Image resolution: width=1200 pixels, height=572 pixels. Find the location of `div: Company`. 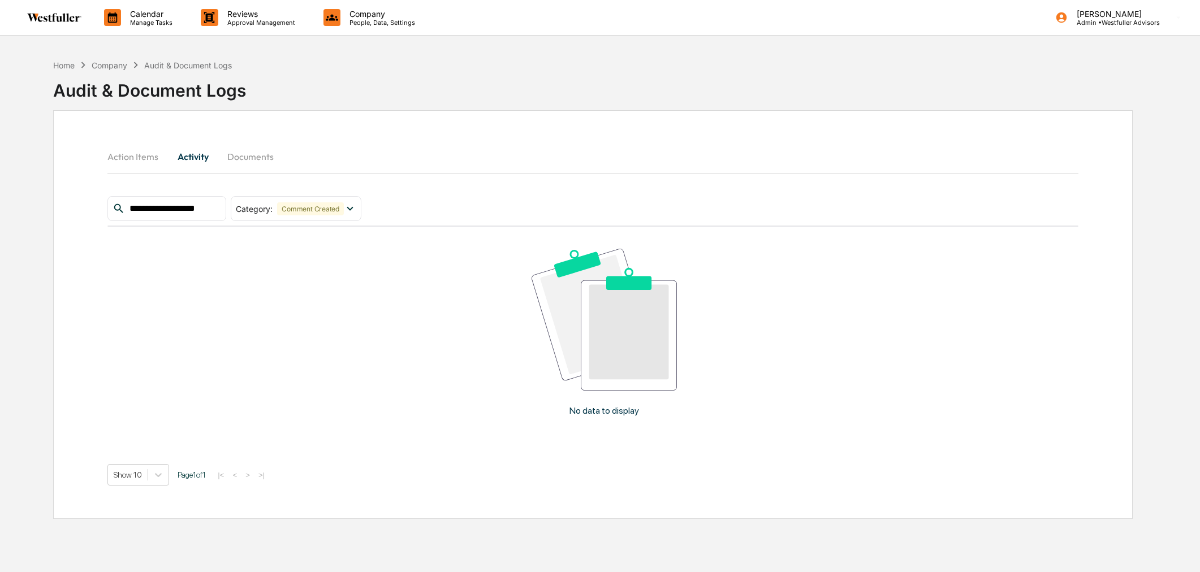

div: Company is located at coordinates (109, 65).